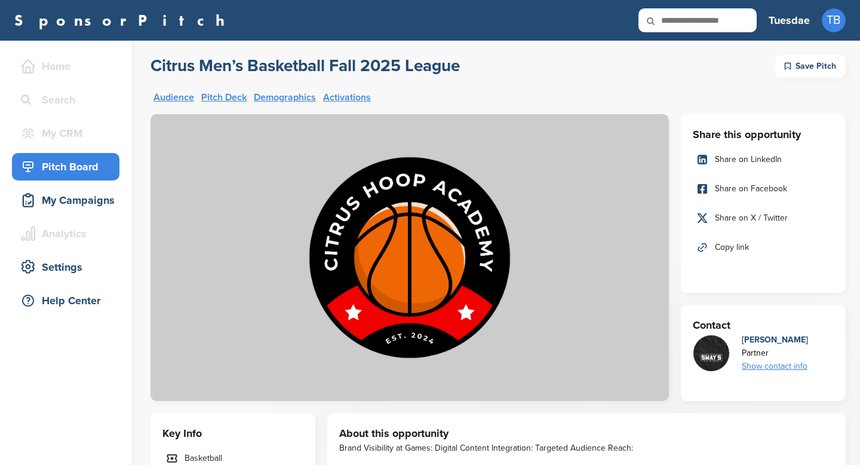  What do you see at coordinates (69, 100) in the screenshot?
I see `div: Search` at bounding box center [69, 100].